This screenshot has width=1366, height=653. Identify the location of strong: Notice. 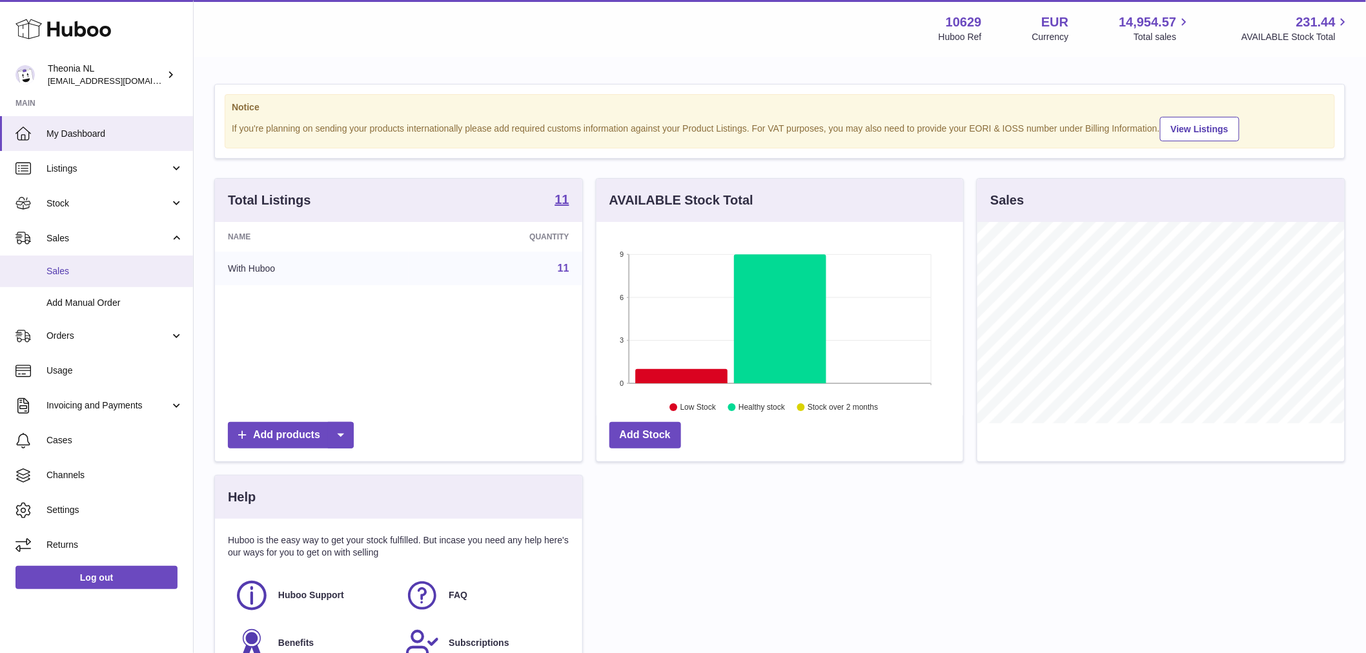
(780, 107).